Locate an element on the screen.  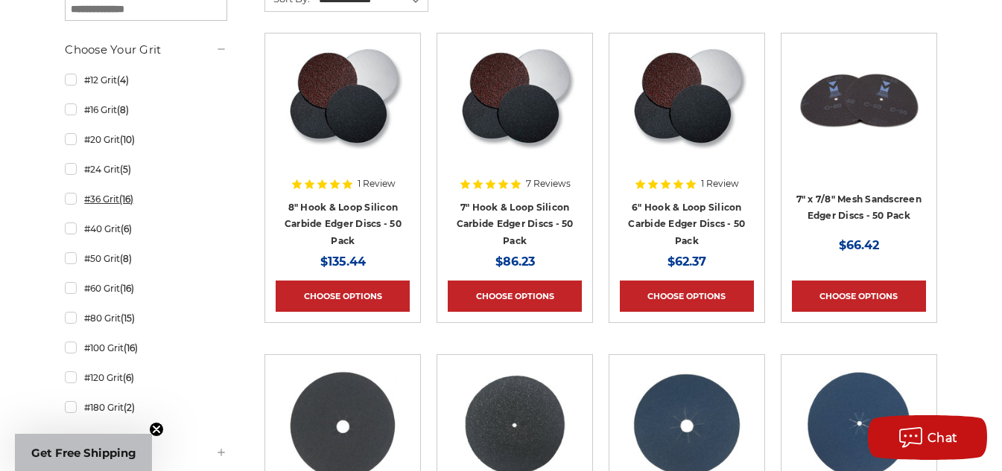
a: 7" Hook & Loop Silicon Carbide Edger Discs - 50 Pack is located at coordinates (515, 224).